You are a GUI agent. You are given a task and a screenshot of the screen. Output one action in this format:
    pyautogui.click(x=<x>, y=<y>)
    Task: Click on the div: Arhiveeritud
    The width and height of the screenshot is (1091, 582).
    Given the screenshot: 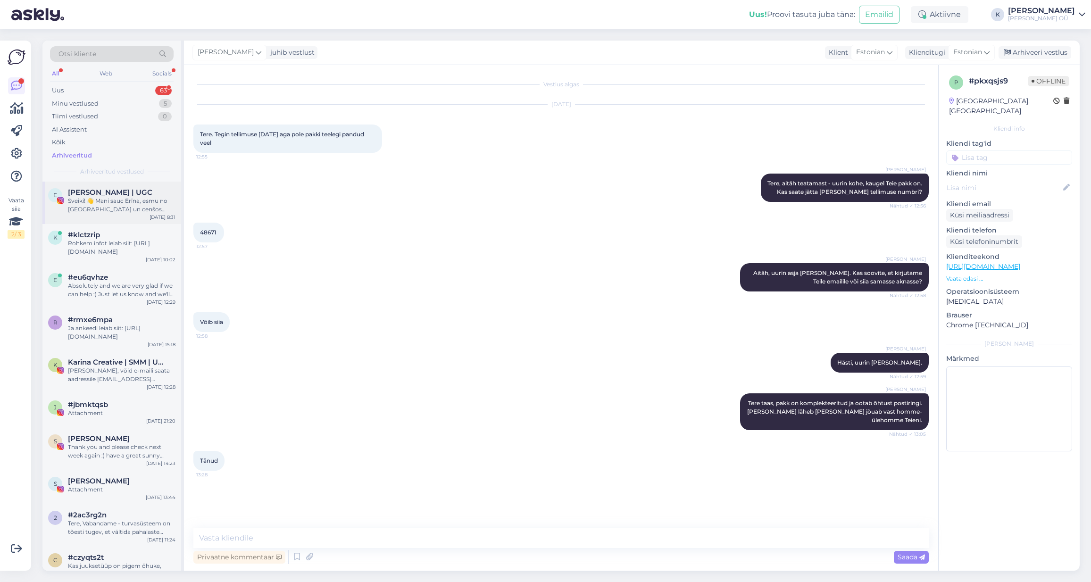 What is the action you would take?
    pyautogui.click(x=72, y=156)
    